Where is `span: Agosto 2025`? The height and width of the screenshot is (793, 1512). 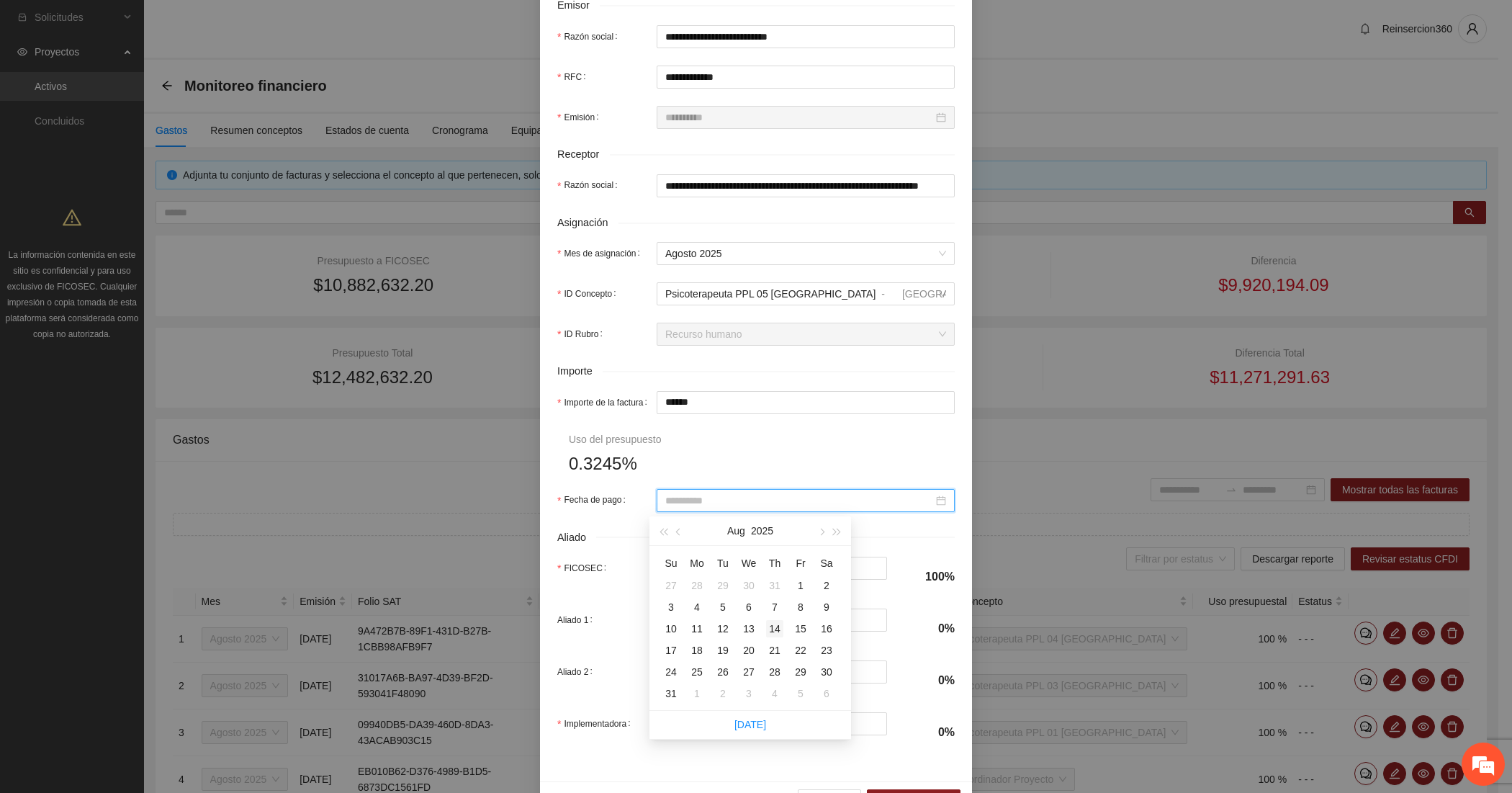 span: Agosto 2025 is located at coordinates (806, 253).